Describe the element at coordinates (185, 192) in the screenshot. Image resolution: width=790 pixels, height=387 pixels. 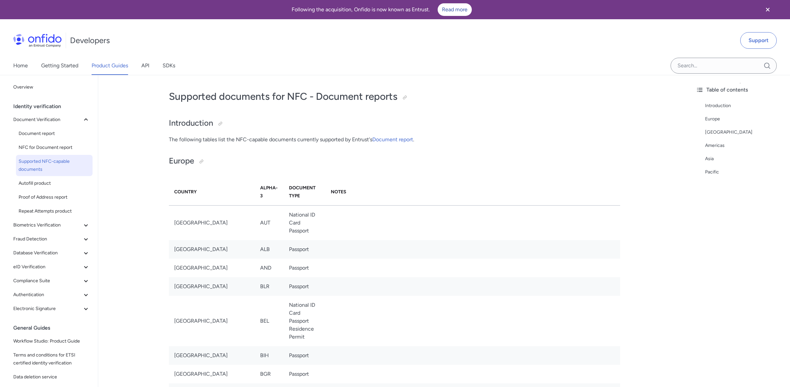
I see `strong: Country` at that location.